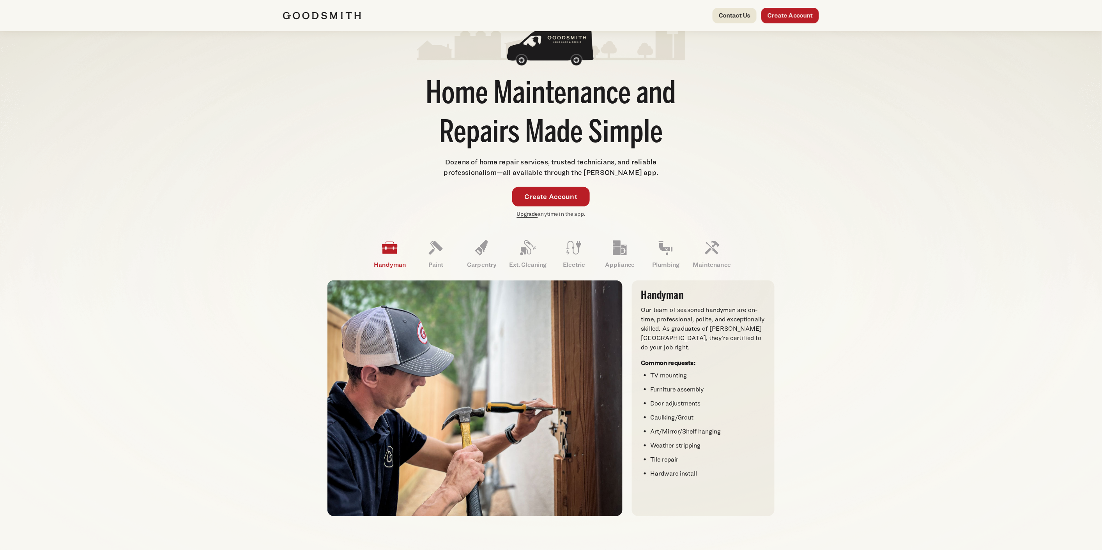  I want to click on a: Plumbing, so click(666, 254).